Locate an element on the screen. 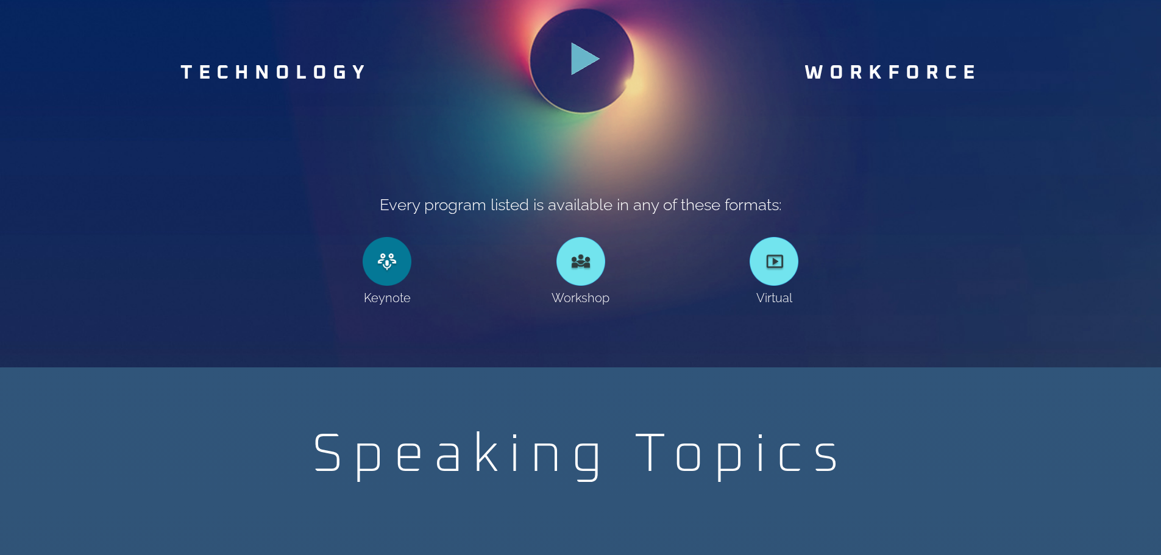 The width and height of the screenshot is (1161, 555). a: WORKFORCE is located at coordinates (892, 73).